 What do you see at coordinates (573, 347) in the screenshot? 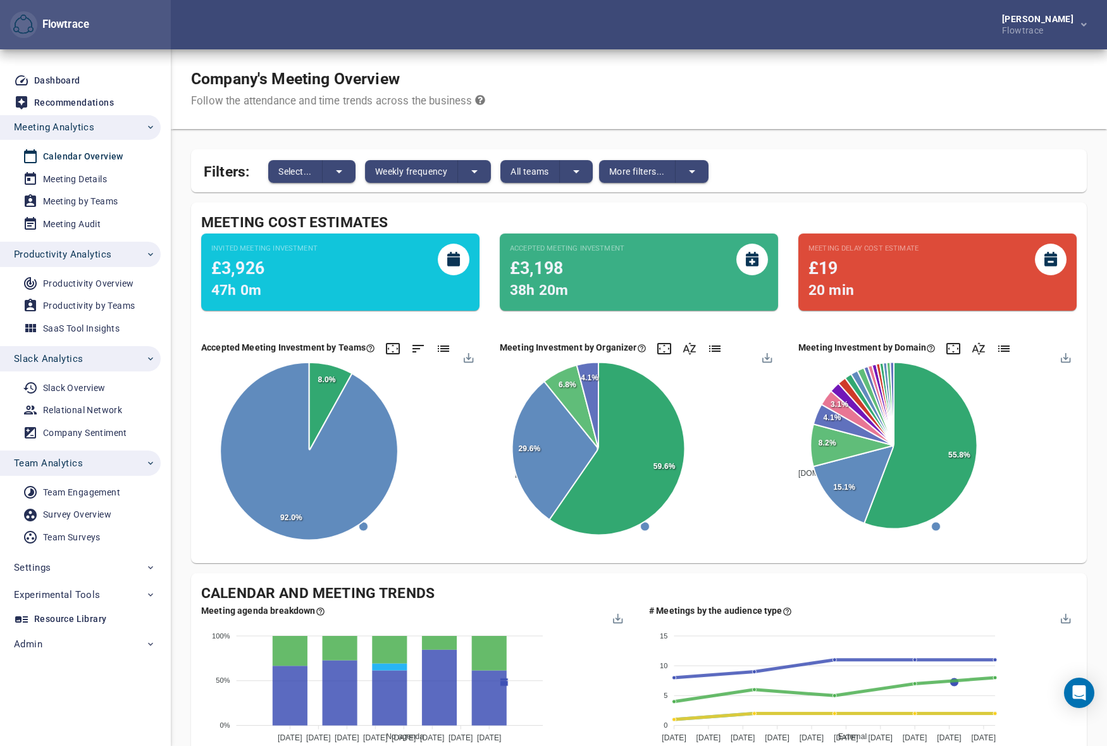
I see `div: Here we estimate the costs of the meetings based on ACCEPTED, PENDING, and TENTATIVE invites (dir...` at bounding box center [573, 347].